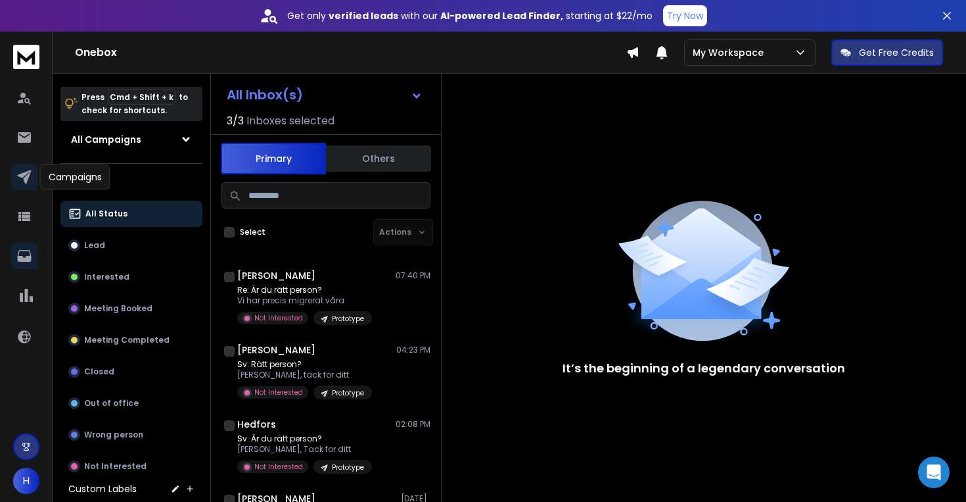  I want to click on button: H, so click(26, 481).